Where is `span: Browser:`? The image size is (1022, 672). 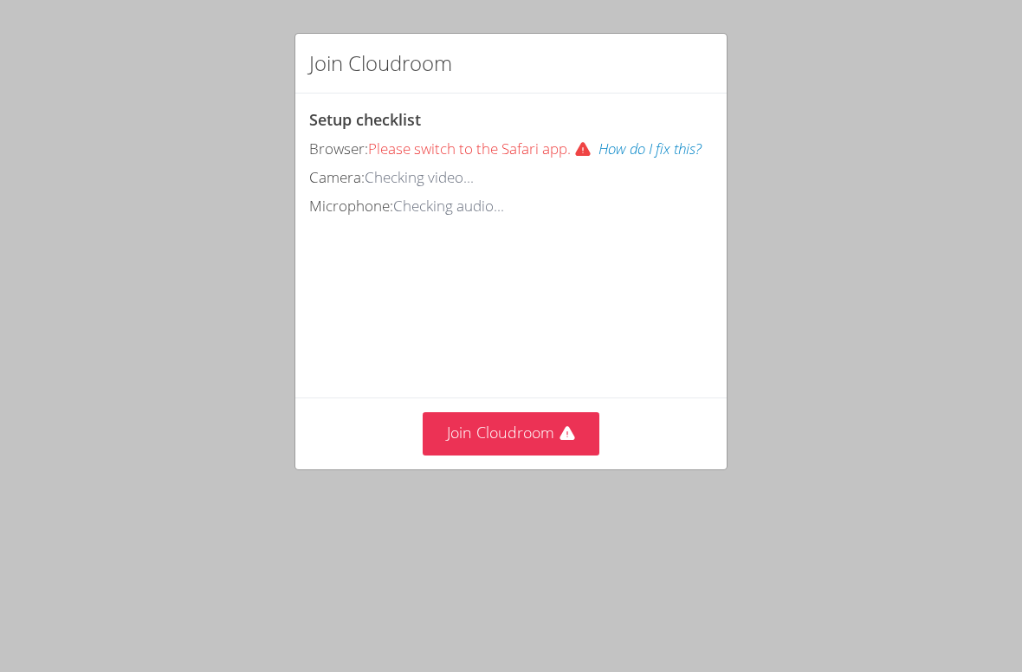 span: Browser: is located at coordinates (338, 148).